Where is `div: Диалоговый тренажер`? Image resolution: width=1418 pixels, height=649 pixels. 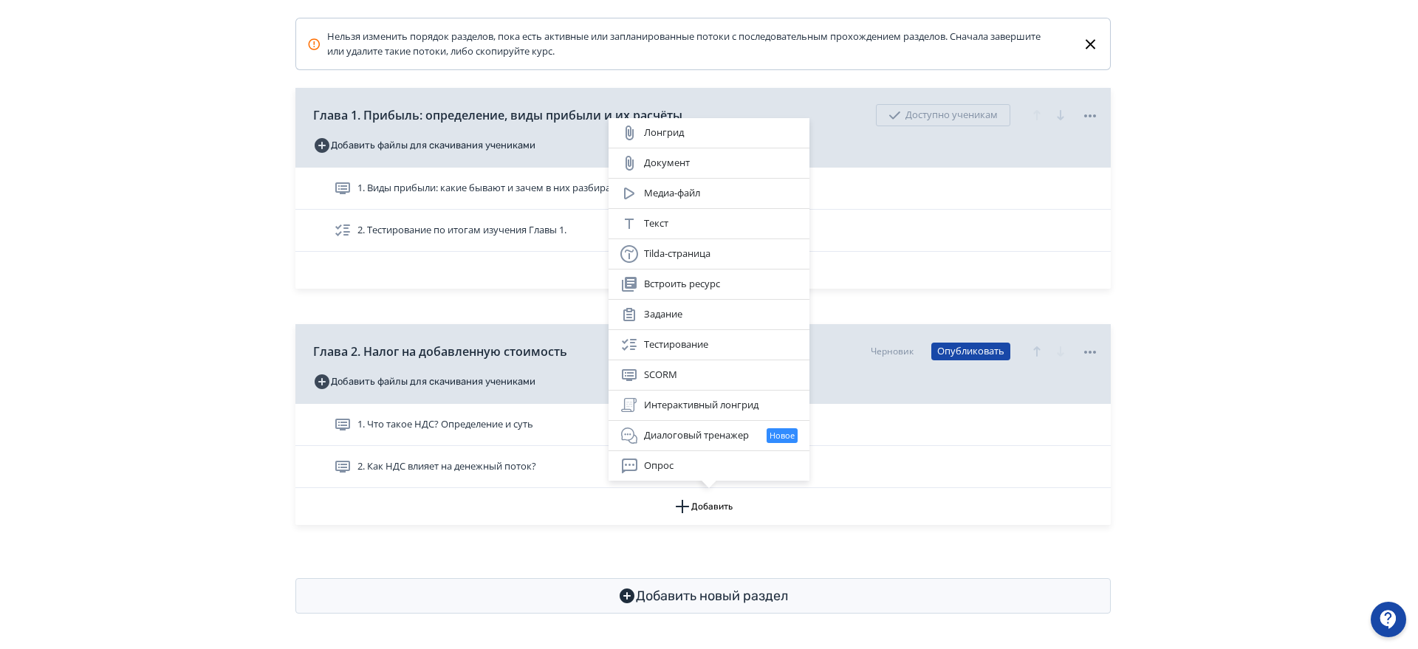 div: Диалоговый тренажер is located at coordinates (709, 436).